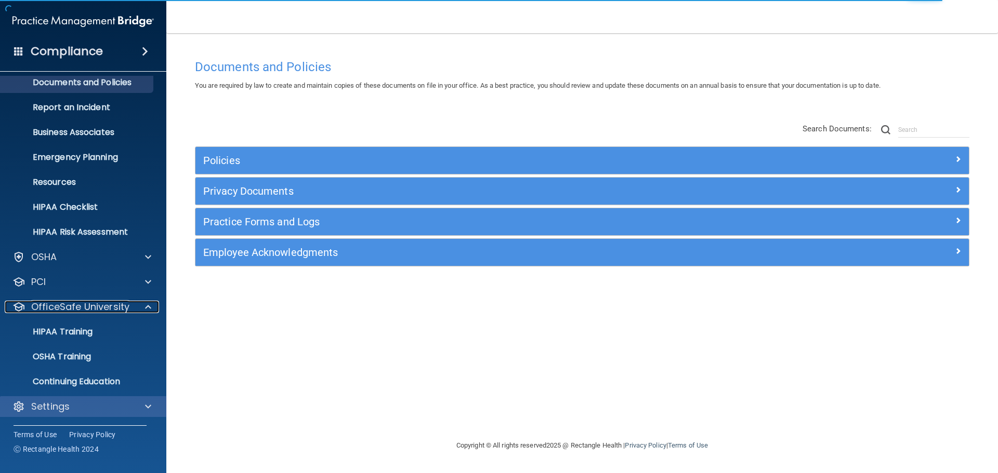 This screenshot has width=998, height=473. What do you see at coordinates (537, 85) in the screenshot?
I see `span: You are required by law to create and maintain copies of these documents on file in your office. ...` at bounding box center [537, 85].